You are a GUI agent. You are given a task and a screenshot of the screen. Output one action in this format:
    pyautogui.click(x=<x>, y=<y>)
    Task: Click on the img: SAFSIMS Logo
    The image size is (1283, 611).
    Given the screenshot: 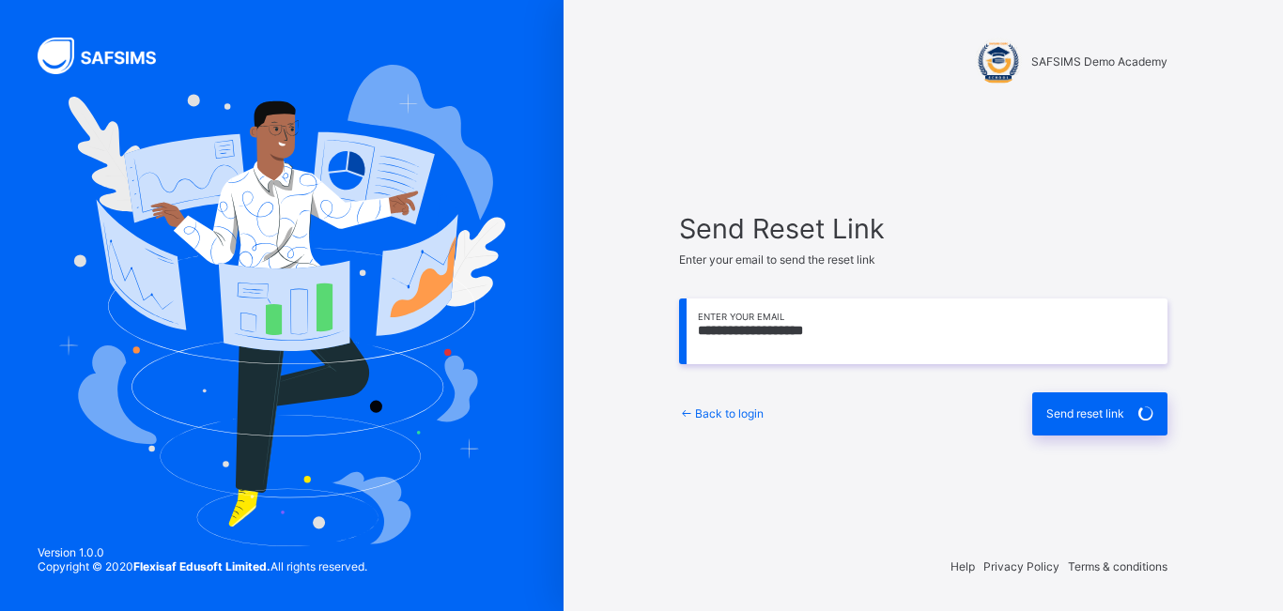 What is the action you would take?
    pyautogui.click(x=108, y=55)
    